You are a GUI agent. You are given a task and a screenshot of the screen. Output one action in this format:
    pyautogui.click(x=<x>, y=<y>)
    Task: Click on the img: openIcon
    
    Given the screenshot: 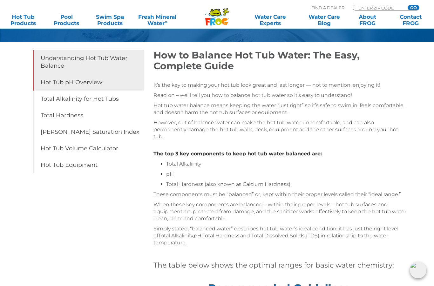 What is the action you would take?
    pyautogui.click(x=418, y=270)
    